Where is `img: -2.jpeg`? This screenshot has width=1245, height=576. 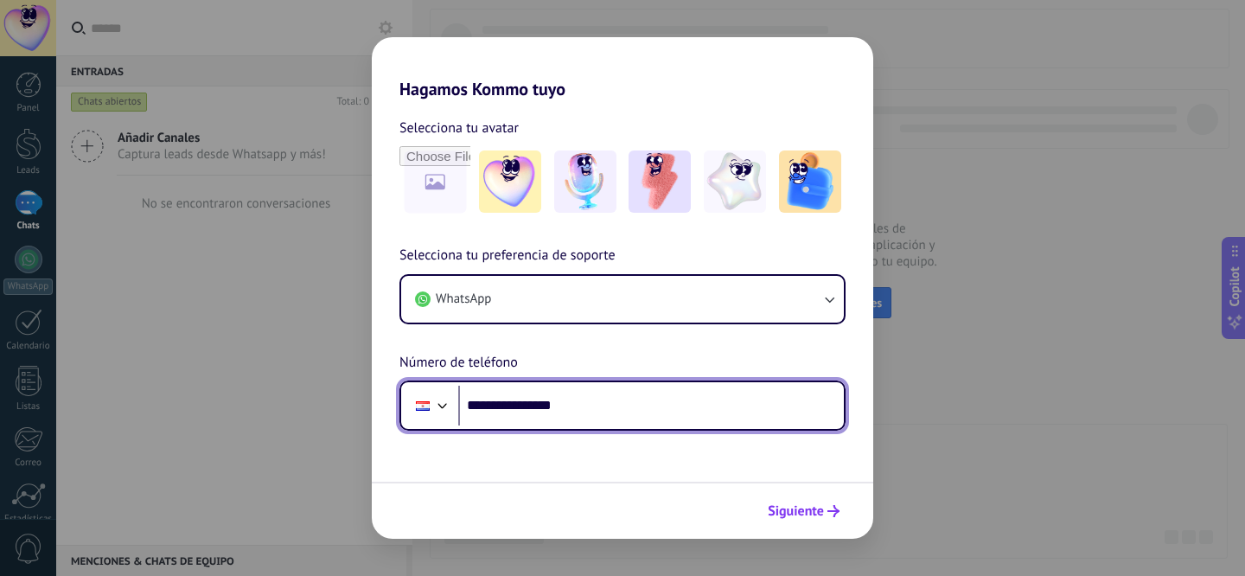
img: -2.jpeg is located at coordinates (585, 181).